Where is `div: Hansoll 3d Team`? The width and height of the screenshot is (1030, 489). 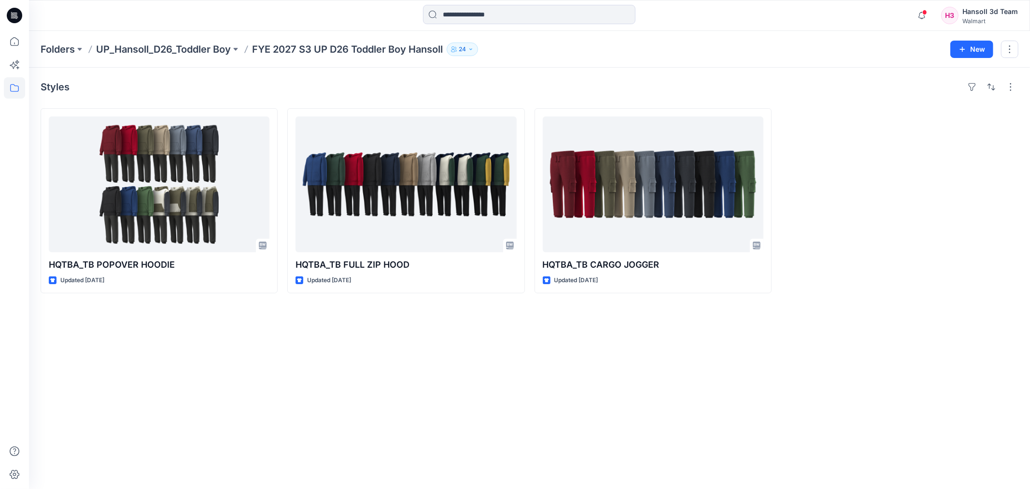 div: Hansoll 3d Team is located at coordinates (990, 12).